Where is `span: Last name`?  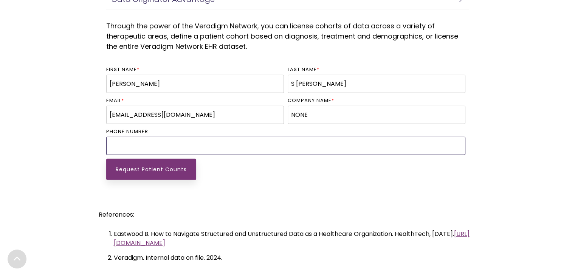
span: Last name is located at coordinates (302, 69).